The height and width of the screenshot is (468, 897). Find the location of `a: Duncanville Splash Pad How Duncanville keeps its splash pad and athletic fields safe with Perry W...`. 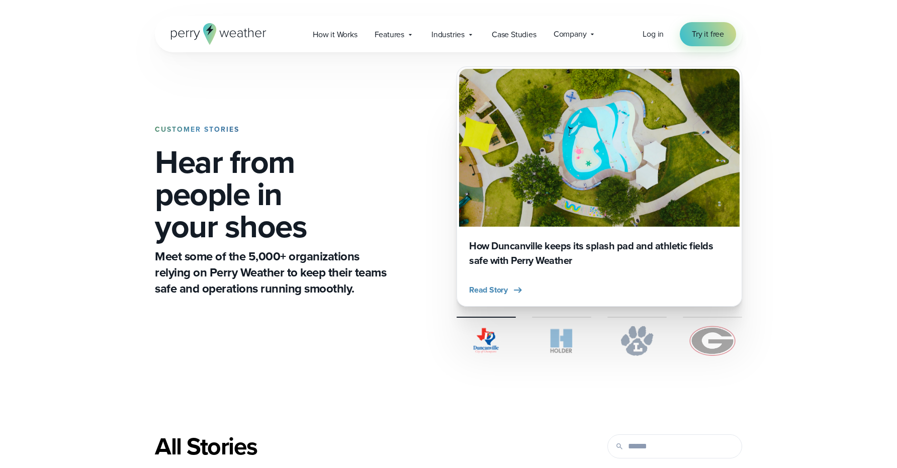

a: Duncanville Splash Pad How Duncanville keeps its splash pad and athletic fields safe with Perry W... is located at coordinates (599, 187).